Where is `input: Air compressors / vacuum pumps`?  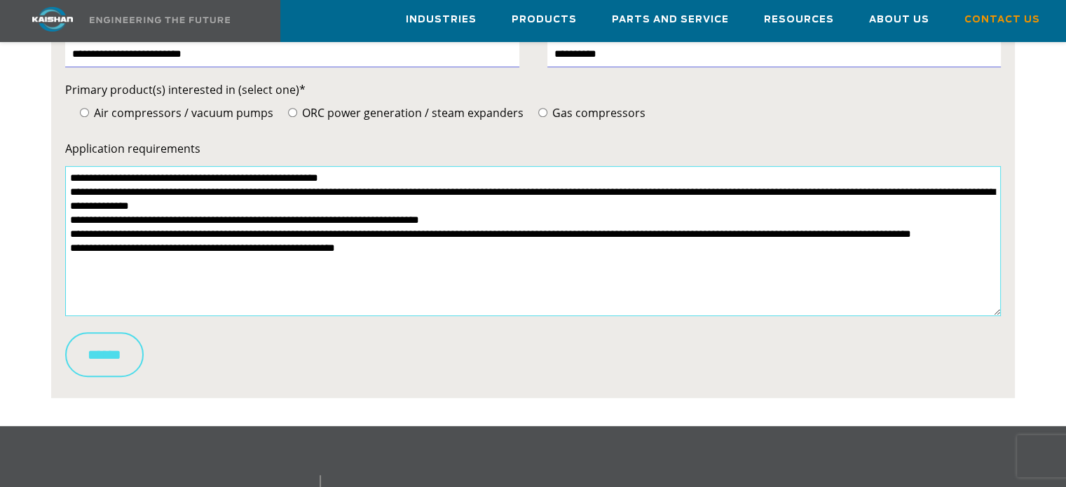 input: Air compressors / vacuum pumps is located at coordinates (84, 112).